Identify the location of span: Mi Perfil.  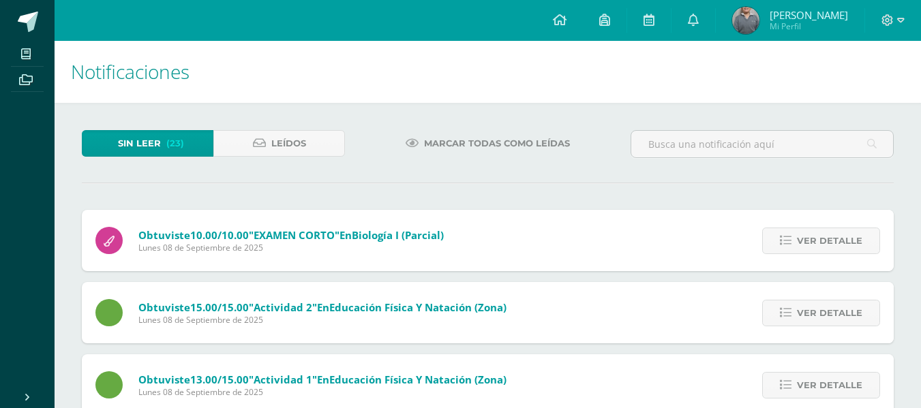
(808, 26).